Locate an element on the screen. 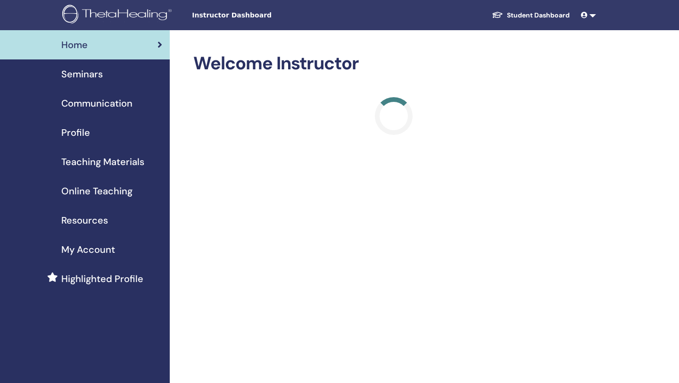 The width and height of the screenshot is (679, 383). h2: Welcome Instructor is located at coordinates (394, 64).